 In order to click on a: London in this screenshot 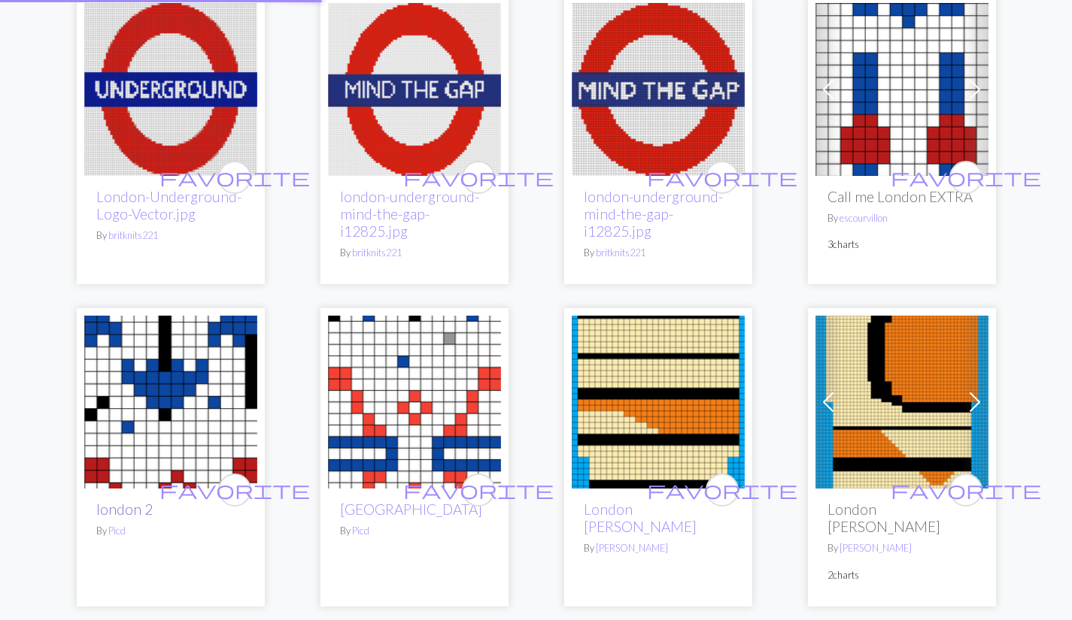, I will do `click(414, 400)`.